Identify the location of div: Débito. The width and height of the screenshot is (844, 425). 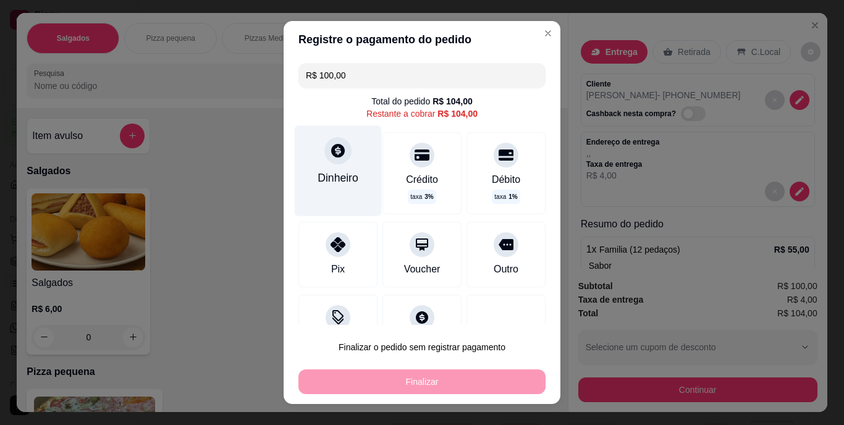
(506, 180).